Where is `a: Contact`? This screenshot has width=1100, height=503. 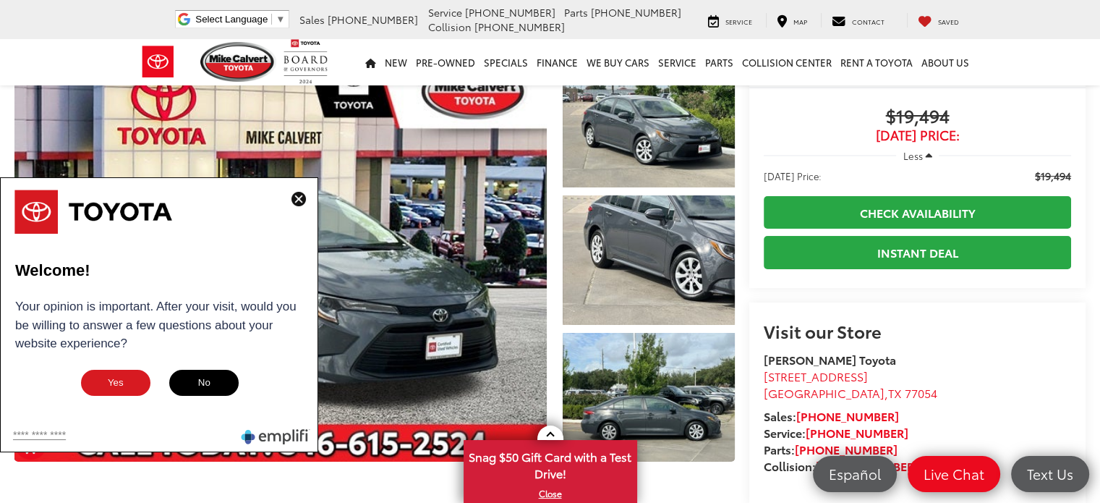
a: Contact is located at coordinates (858, 20).